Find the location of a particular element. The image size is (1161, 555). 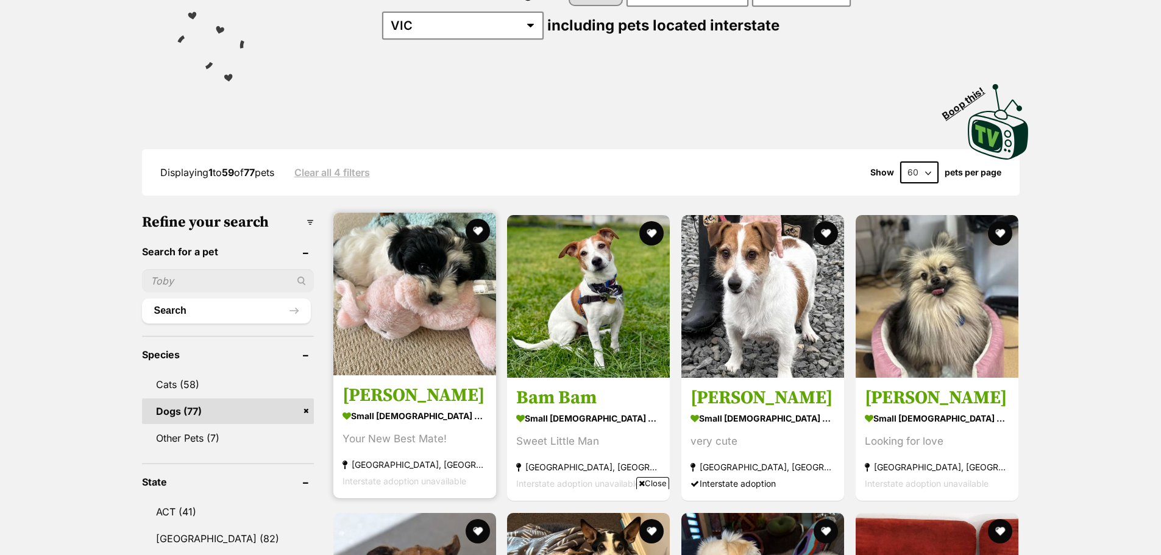

div: Your New Best Mate! is located at coordinates (415, 440).